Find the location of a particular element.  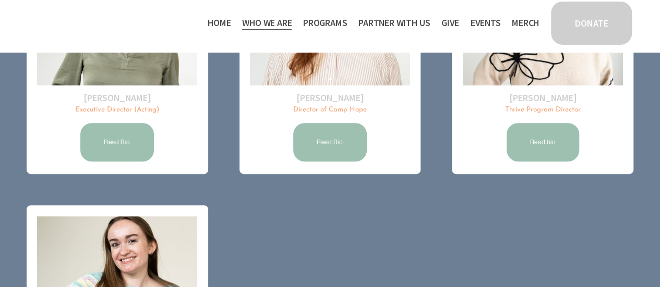

a: Merch is located at coordinates (525, 23).